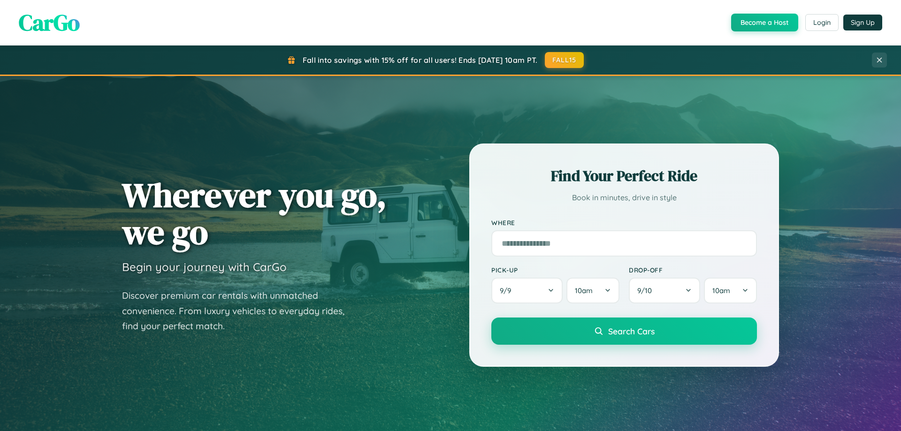 This screenshot has width=901, height=431. Describe the element at coordinates (631, 331) in the screenshot. I see `span: Search Cars` at that location.